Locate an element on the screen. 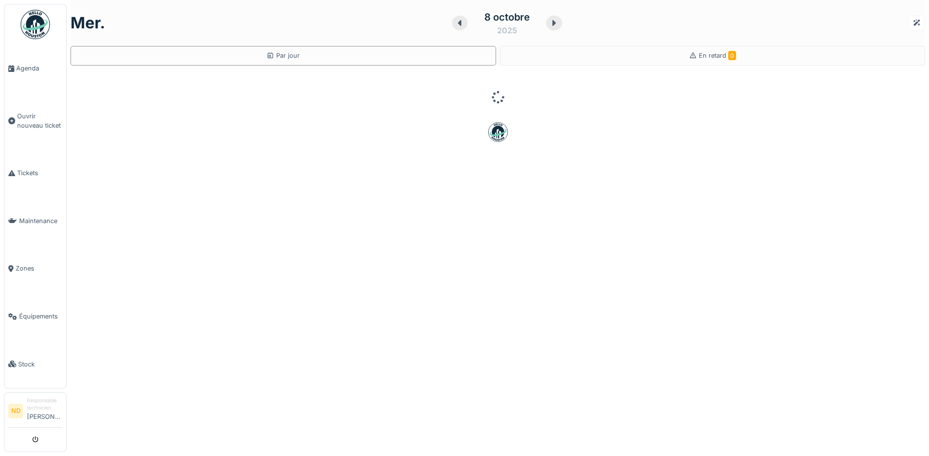 The image size is (929, 456). a: Tickets is located at coordinates (35, 173).